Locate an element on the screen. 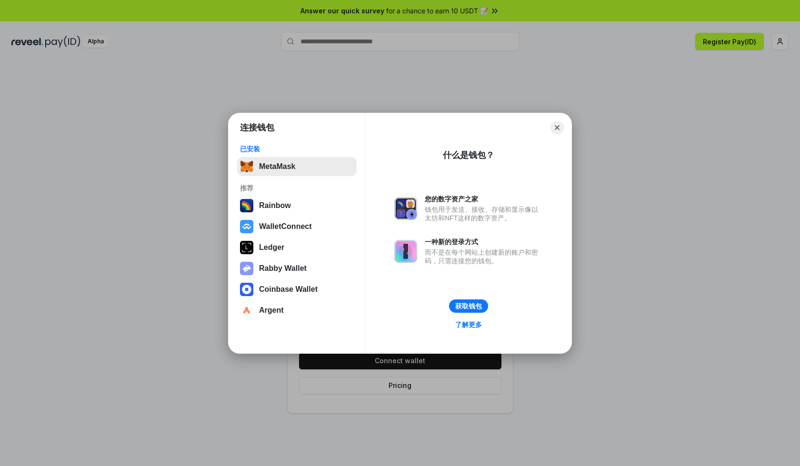 The image size is (800, 466). a: 了解更多 is located at coordinates (468, 325).